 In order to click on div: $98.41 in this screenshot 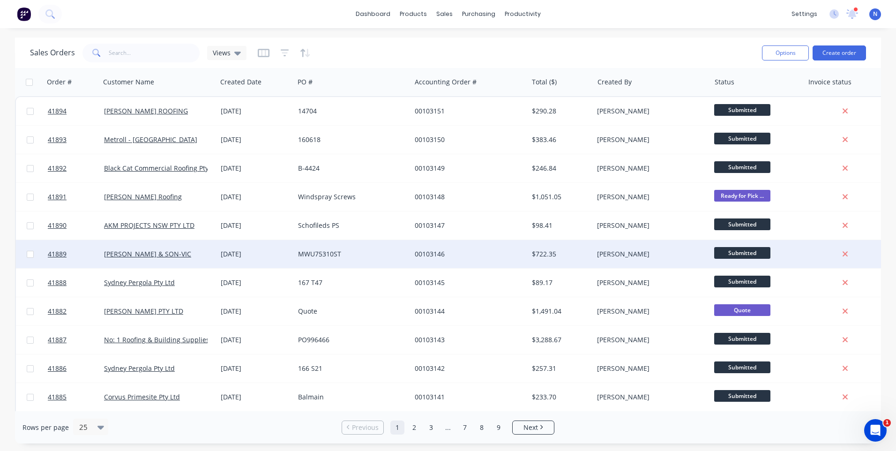, I will do `click(559, 225)`.